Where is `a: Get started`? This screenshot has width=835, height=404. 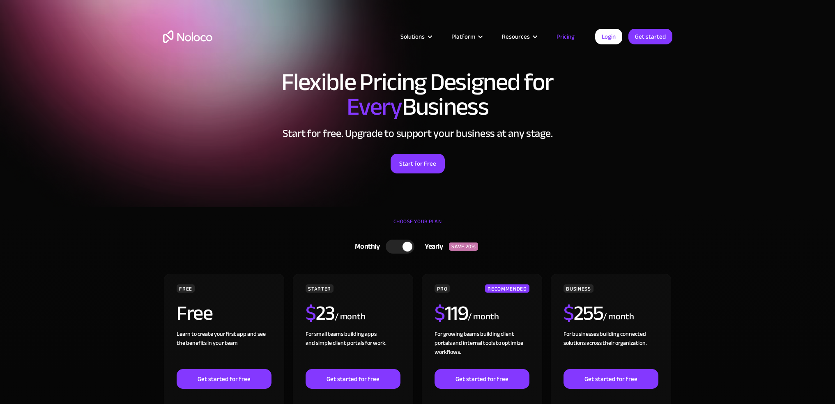
a: Get started is located at coordinates (651, 37).